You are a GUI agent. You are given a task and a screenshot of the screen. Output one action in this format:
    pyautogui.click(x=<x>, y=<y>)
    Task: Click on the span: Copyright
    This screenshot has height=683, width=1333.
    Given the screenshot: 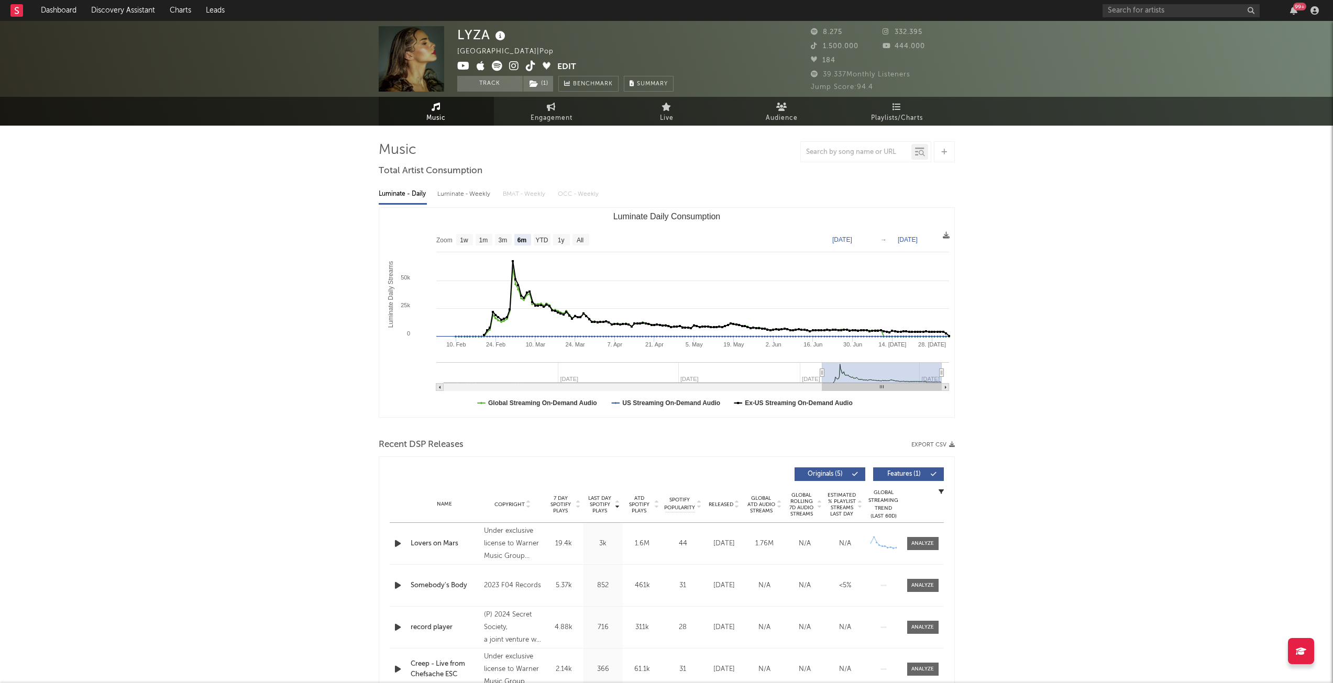 What is the action you would take?
    pyautogui.click(x=509, y=505)
    